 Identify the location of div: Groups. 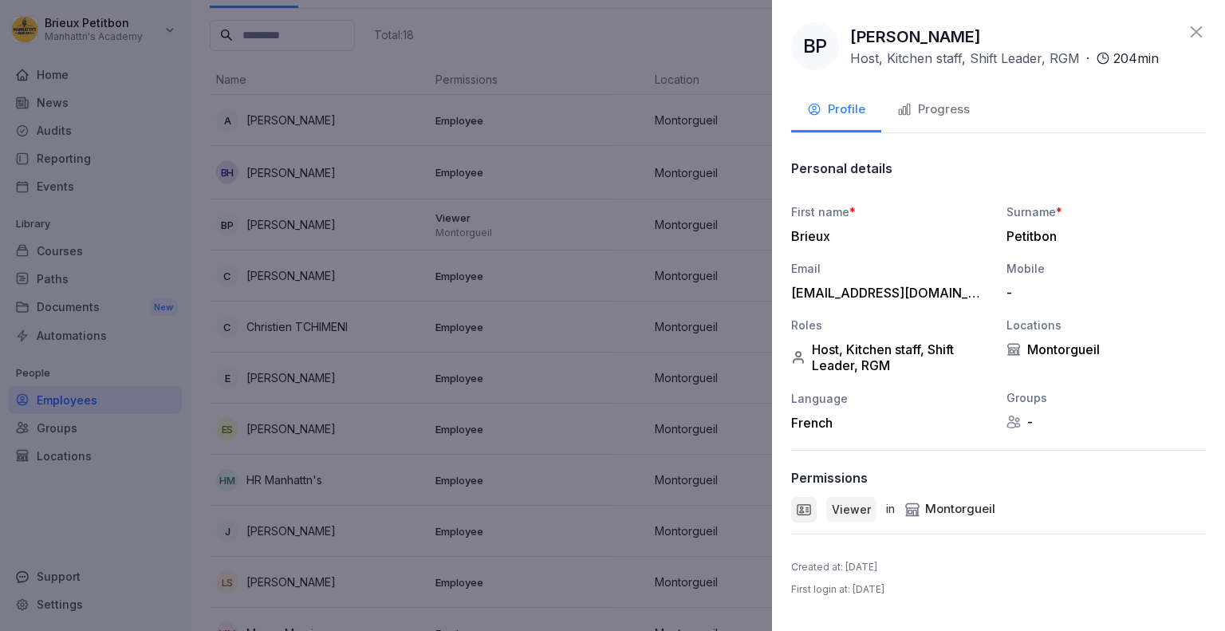
(1106, 397).